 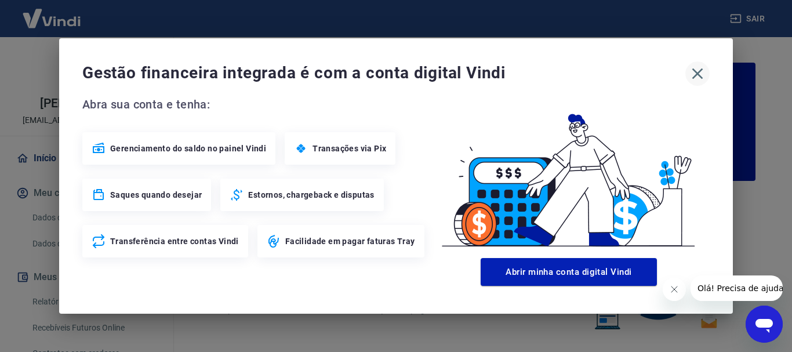 I want to click on span: Saques quando desejar, so click(x=156, y=195).